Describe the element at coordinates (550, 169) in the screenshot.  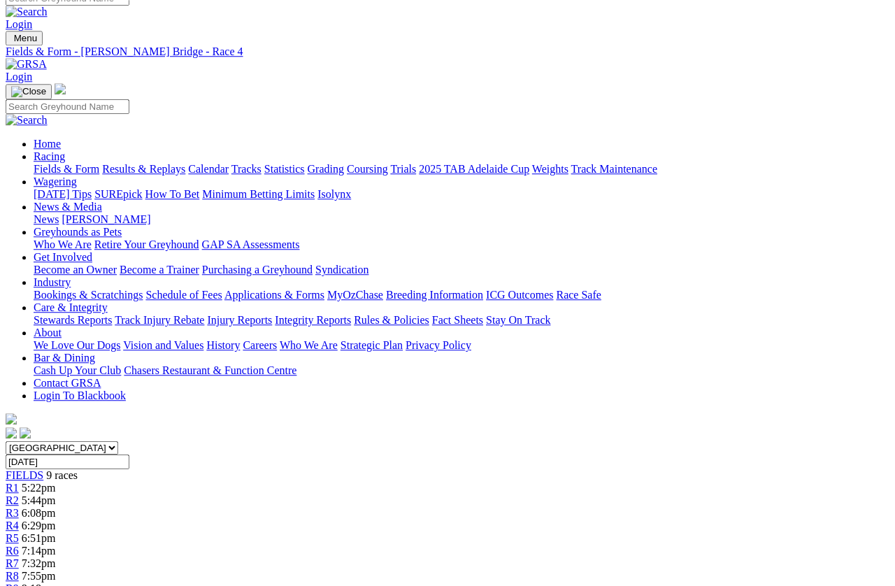
I see `a: Weights` at that location.